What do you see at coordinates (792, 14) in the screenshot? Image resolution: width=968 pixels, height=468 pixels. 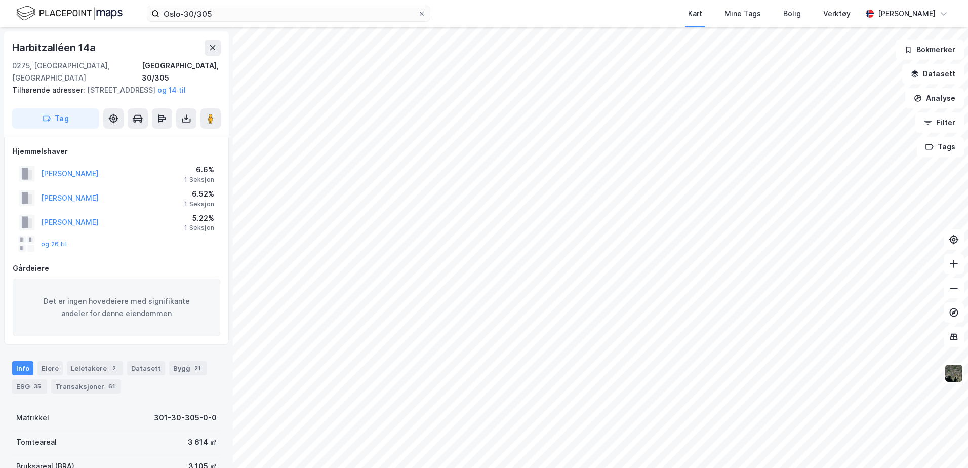 I see `div: Bolig` at bounding box center [792, 14].